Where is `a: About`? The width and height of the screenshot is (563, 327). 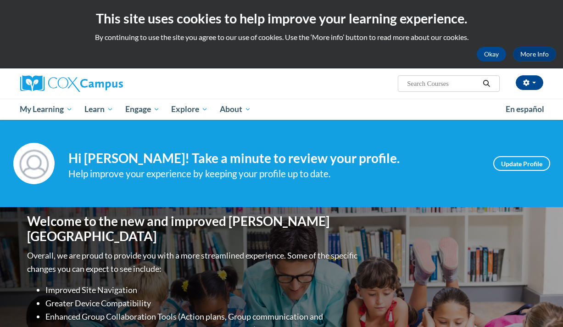
a: About is located at coordinates (236, 109).